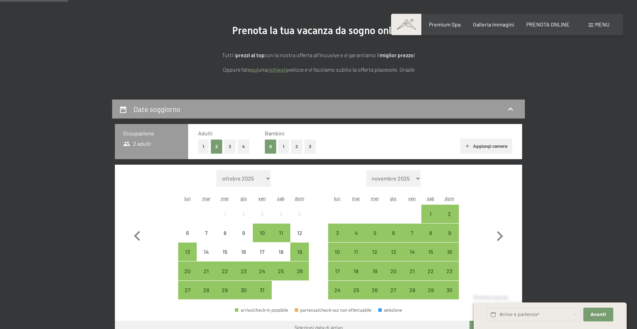  What do you see at coordinates (206, 271) in the screenshot?
I see `div: Tue Oct 21 2025` at bounding box center [206, 271].